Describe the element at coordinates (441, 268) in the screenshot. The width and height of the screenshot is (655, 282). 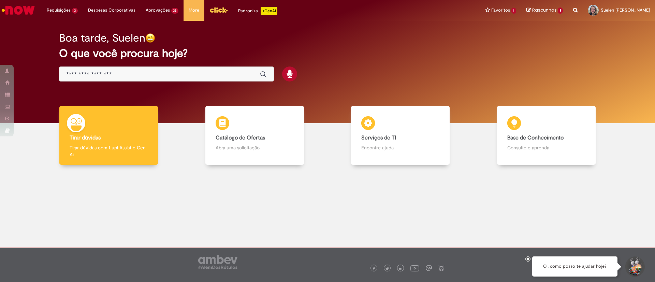
I see `img: logo_footer_naosei.png` at that location.